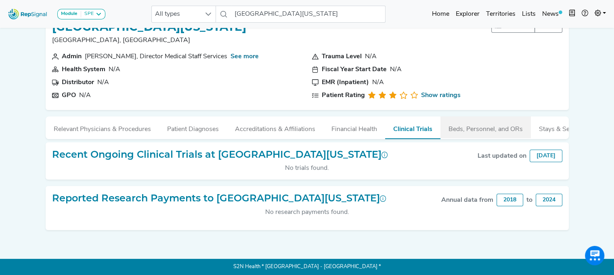 This screenshot has height=275, width=614. I want to click on a: Show ratings, so click(441, 95).